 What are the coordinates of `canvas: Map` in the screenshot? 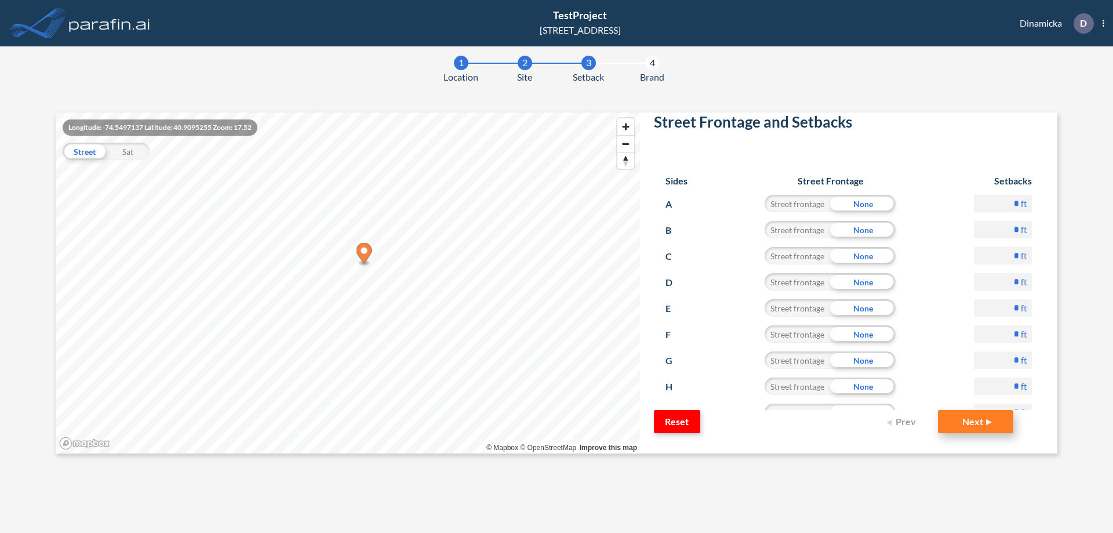 It's located at (348, 283).